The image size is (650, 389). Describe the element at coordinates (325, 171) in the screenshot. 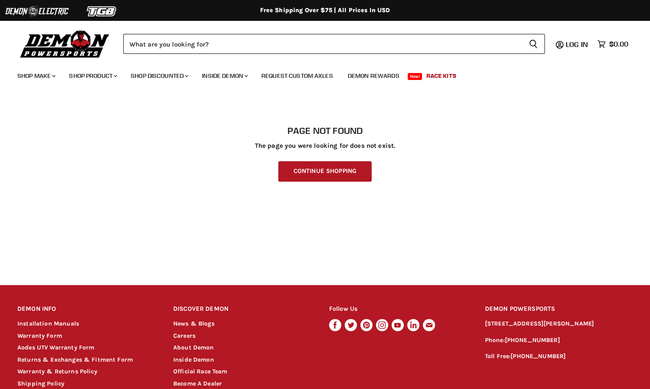

I see `a: Continue Shopping` at that location.